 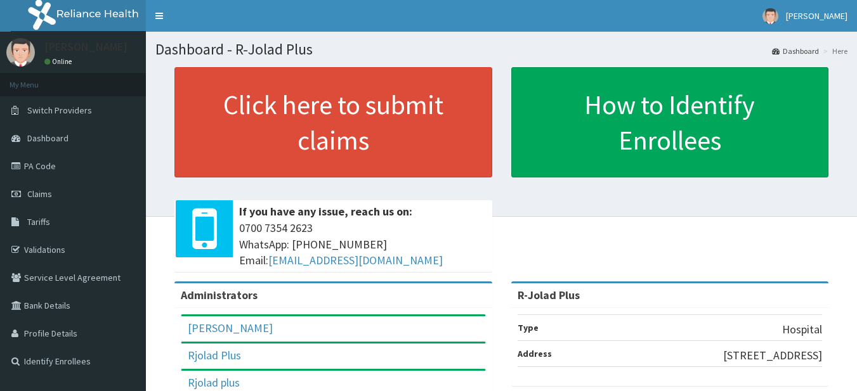 What do you see at coordinates (549, 295) in the screenshot?
I see `strong: R-Jolad Plus` at bounding box center [549, 295].